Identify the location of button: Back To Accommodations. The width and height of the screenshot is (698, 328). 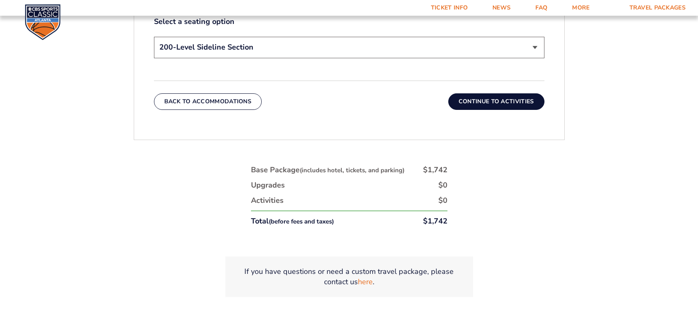
(208, 102).